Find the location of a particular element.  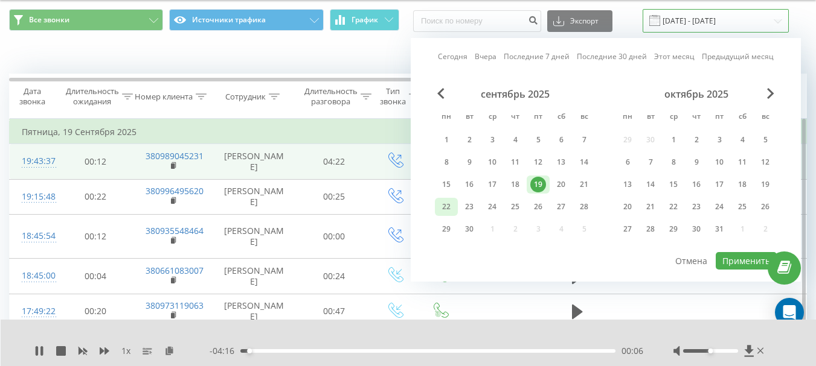

div: вс 21 сент. 2025 г. is located at coordinates (584, 185).